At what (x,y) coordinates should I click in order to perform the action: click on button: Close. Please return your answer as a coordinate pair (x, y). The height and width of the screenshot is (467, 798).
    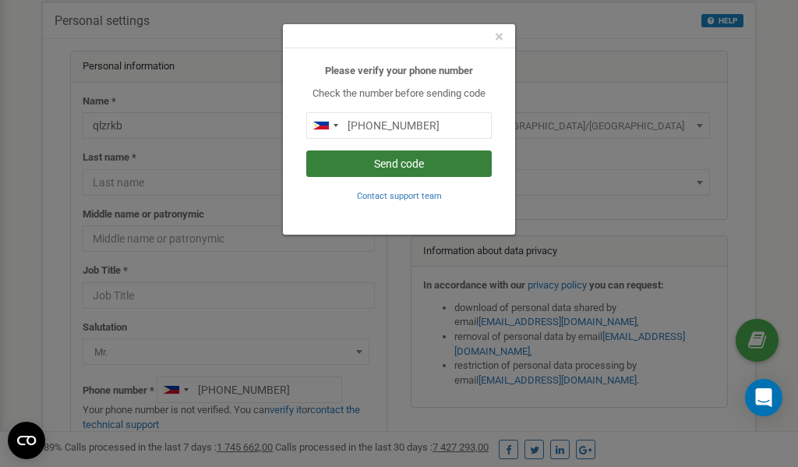
    Looking at the image, I should click on (498, 37).